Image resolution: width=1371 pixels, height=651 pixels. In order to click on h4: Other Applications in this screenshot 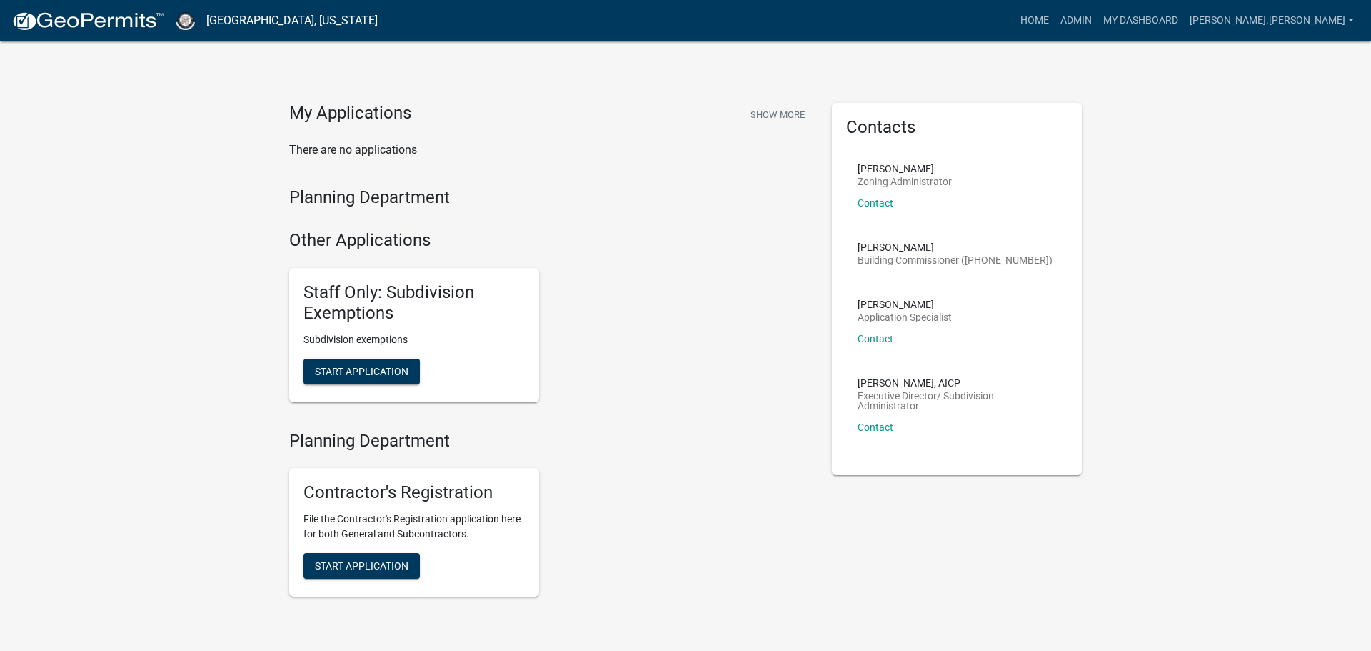, I will do `click(550, 240)`.